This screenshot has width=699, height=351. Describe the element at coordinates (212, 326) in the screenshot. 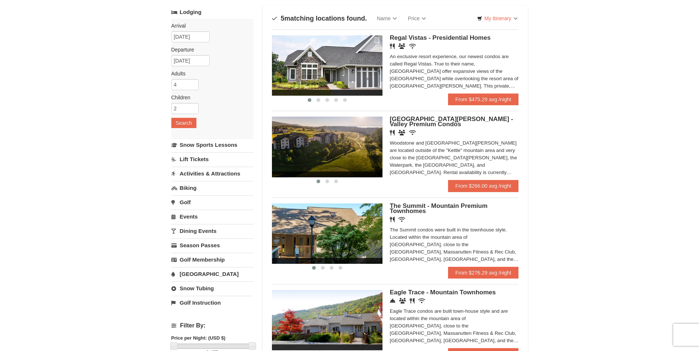

I see `h4: Filter By:` at that location.